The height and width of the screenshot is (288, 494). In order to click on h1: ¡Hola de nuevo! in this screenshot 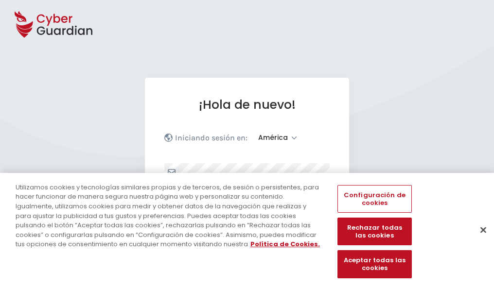, I will do `click(247, 105)`.